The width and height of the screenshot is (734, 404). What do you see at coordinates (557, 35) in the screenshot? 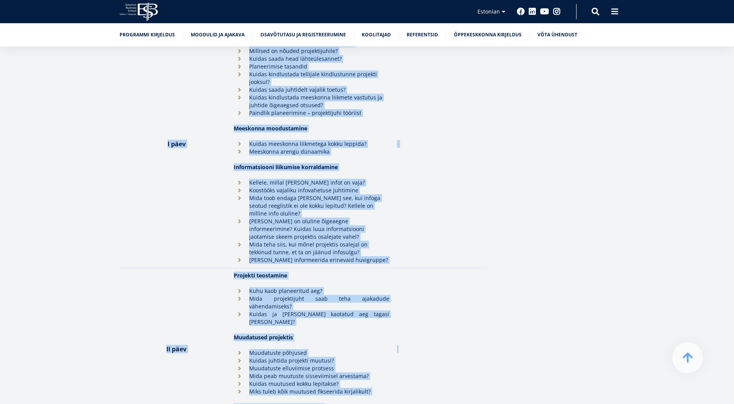
I see `a: Võta ühendust` at bounding box center [557, 35].